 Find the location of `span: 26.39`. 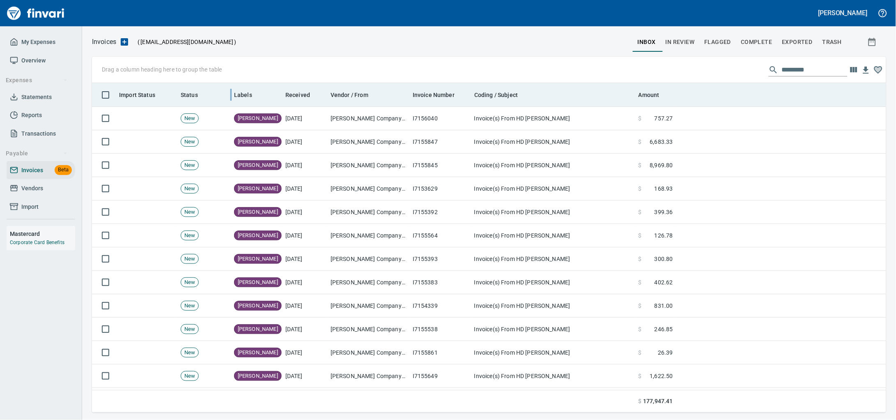

span: 26.39 is located at coordinates (666, 353).